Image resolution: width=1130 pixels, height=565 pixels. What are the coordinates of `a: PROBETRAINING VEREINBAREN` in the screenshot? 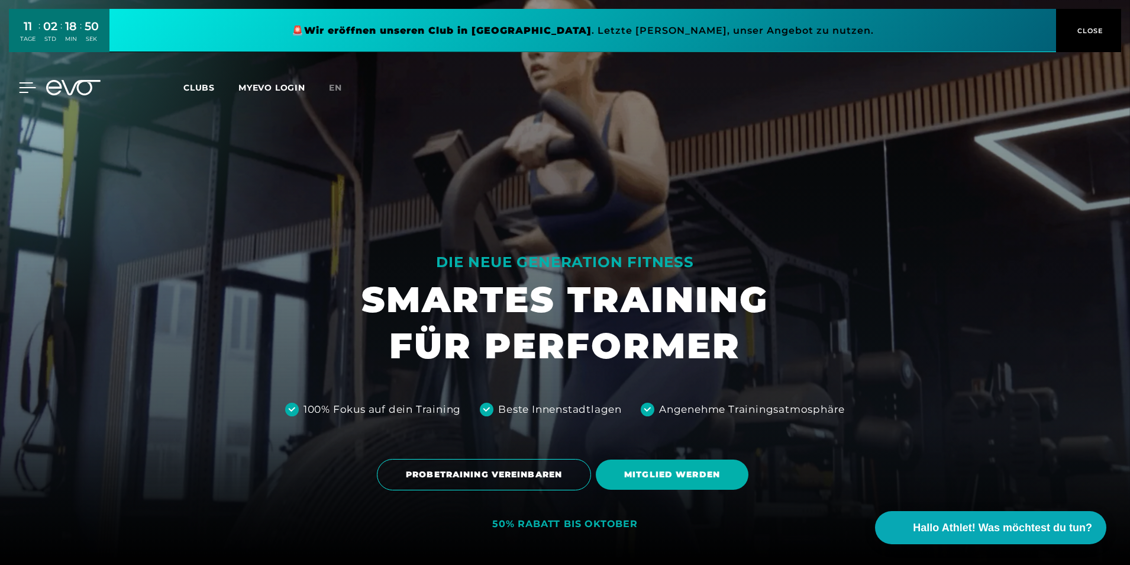 It's located at (486, 474).